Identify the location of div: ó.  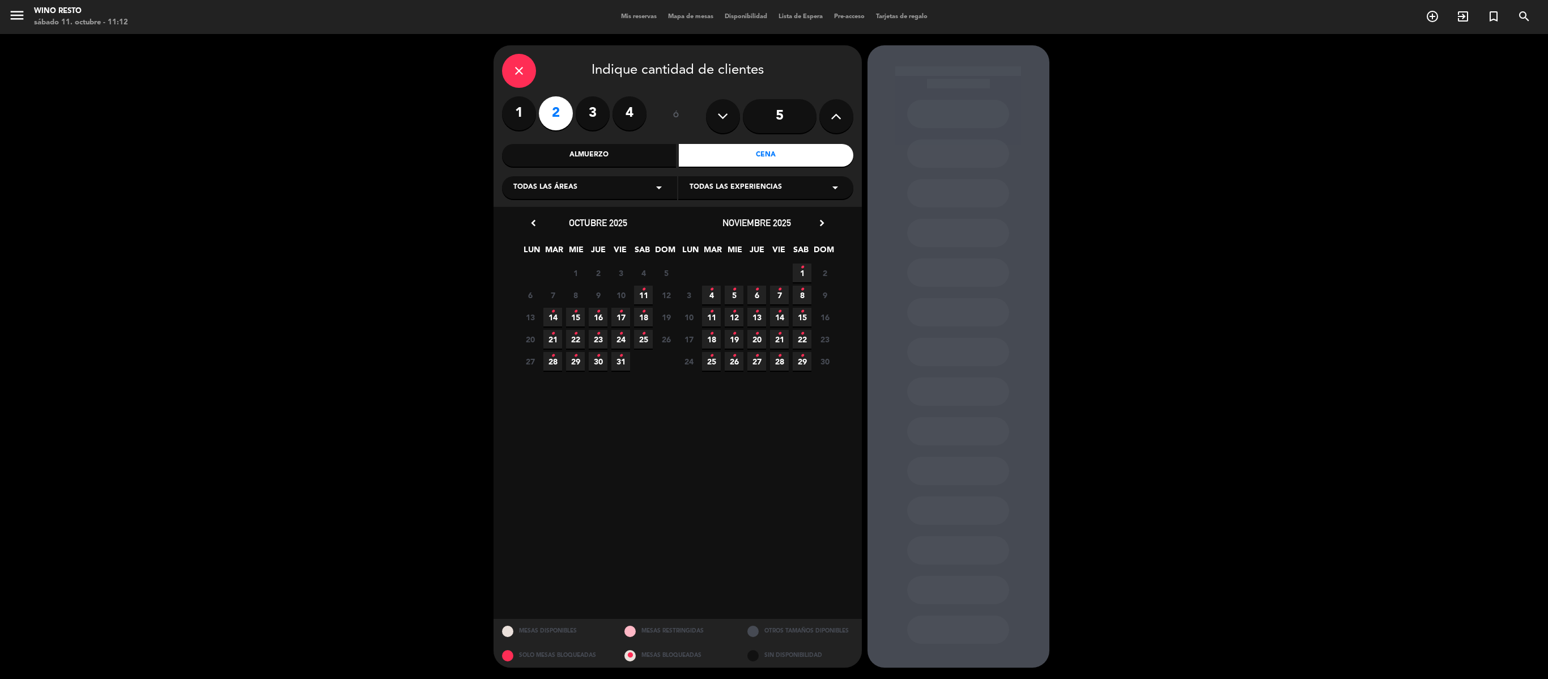
(676, 116).